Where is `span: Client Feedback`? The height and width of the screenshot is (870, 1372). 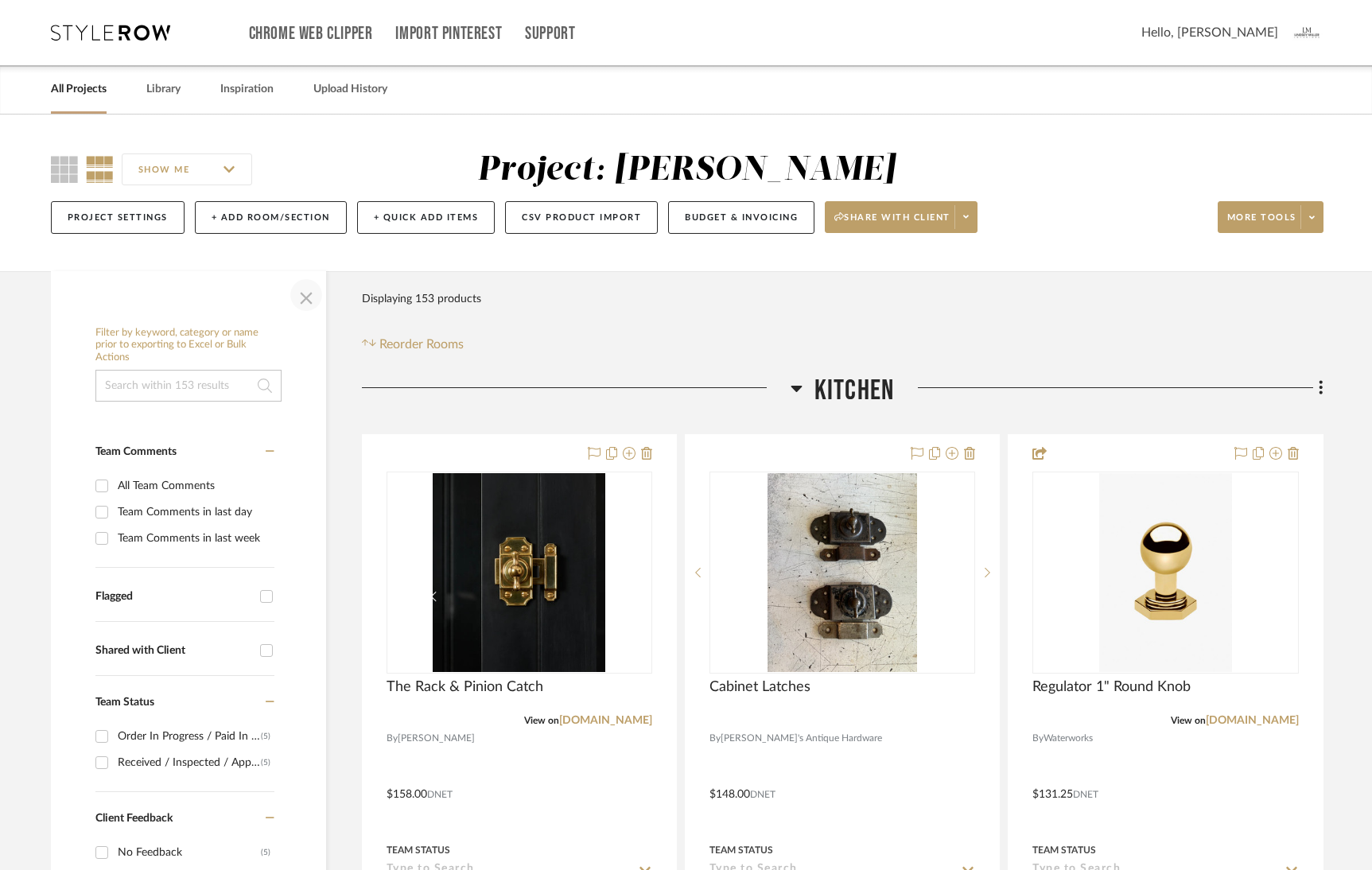
span: Client Feedback is located at coordinates (133, 818).